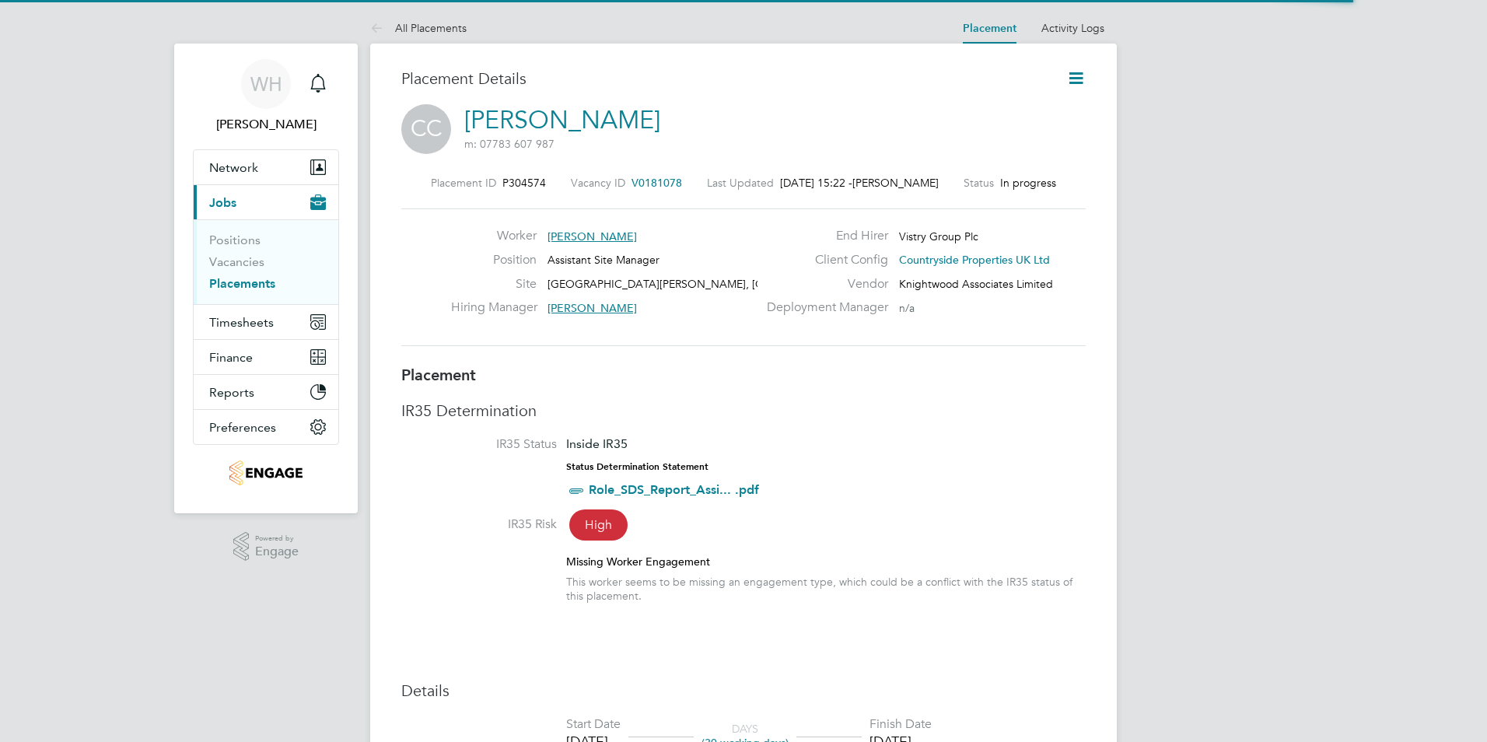 The height and width of the screenshot is (742, 1487). I want to click on div: Jobs, so click(266, 261).